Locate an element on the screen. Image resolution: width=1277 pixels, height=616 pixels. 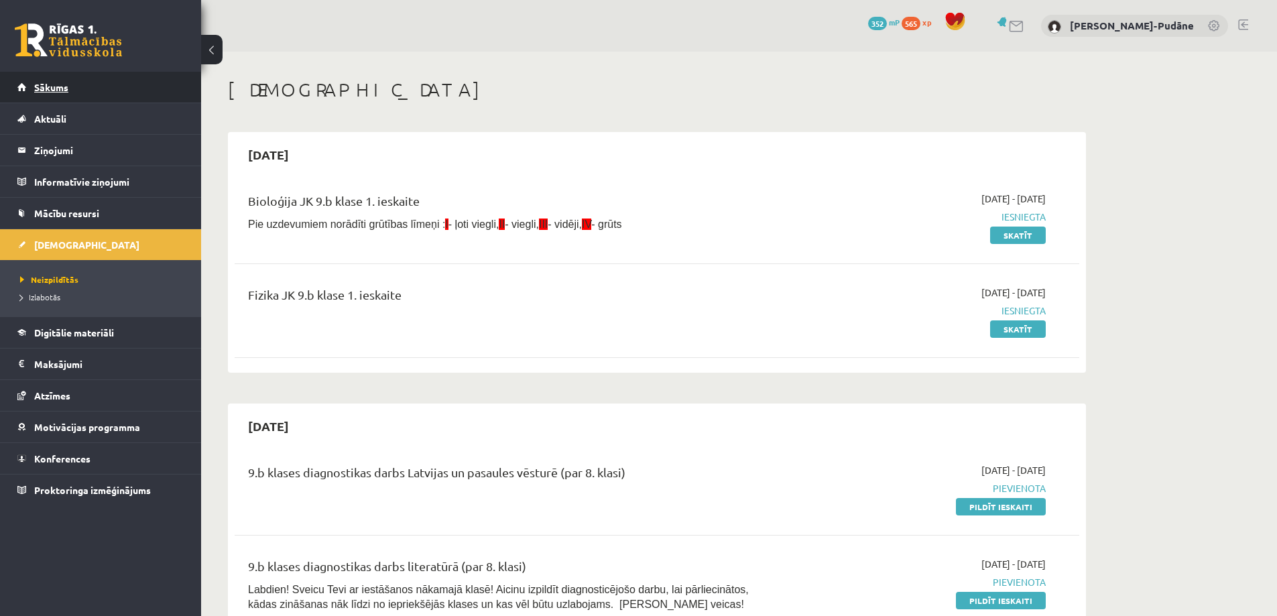
a: Maksājumi is located at coordinates (101, 364).